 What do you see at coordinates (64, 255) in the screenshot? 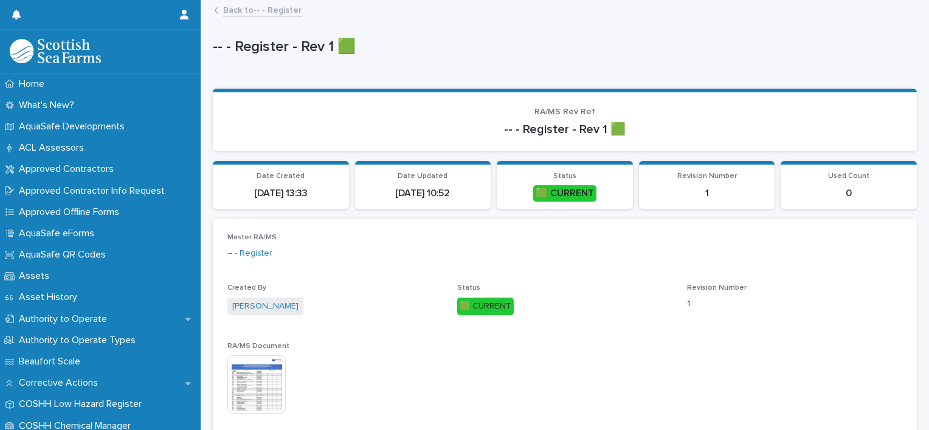
I see `p: AquaSafe QR Codes` at bounding box center [64, 255].